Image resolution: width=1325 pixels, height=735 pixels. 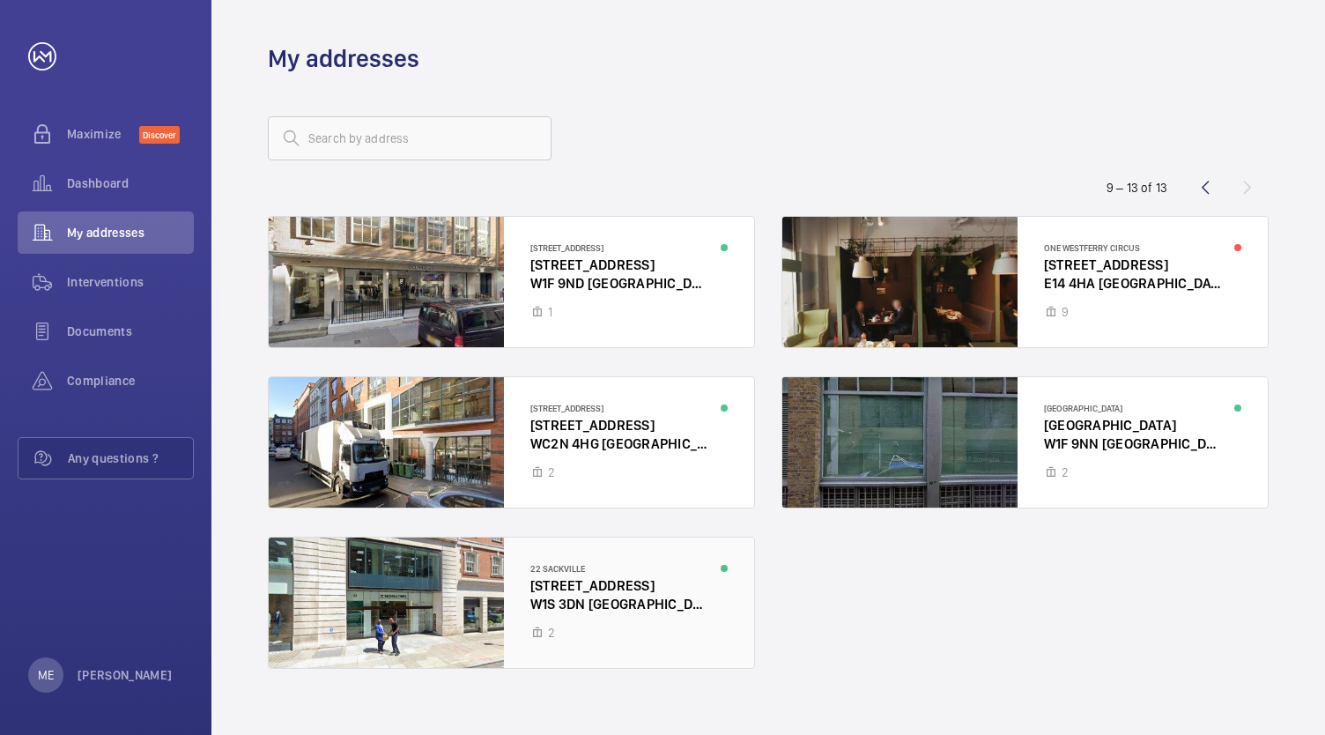 What do you see at coordinates (344, 58) in the screenshot?
I see `h1: My addresses` at bounding box center [344, 58].